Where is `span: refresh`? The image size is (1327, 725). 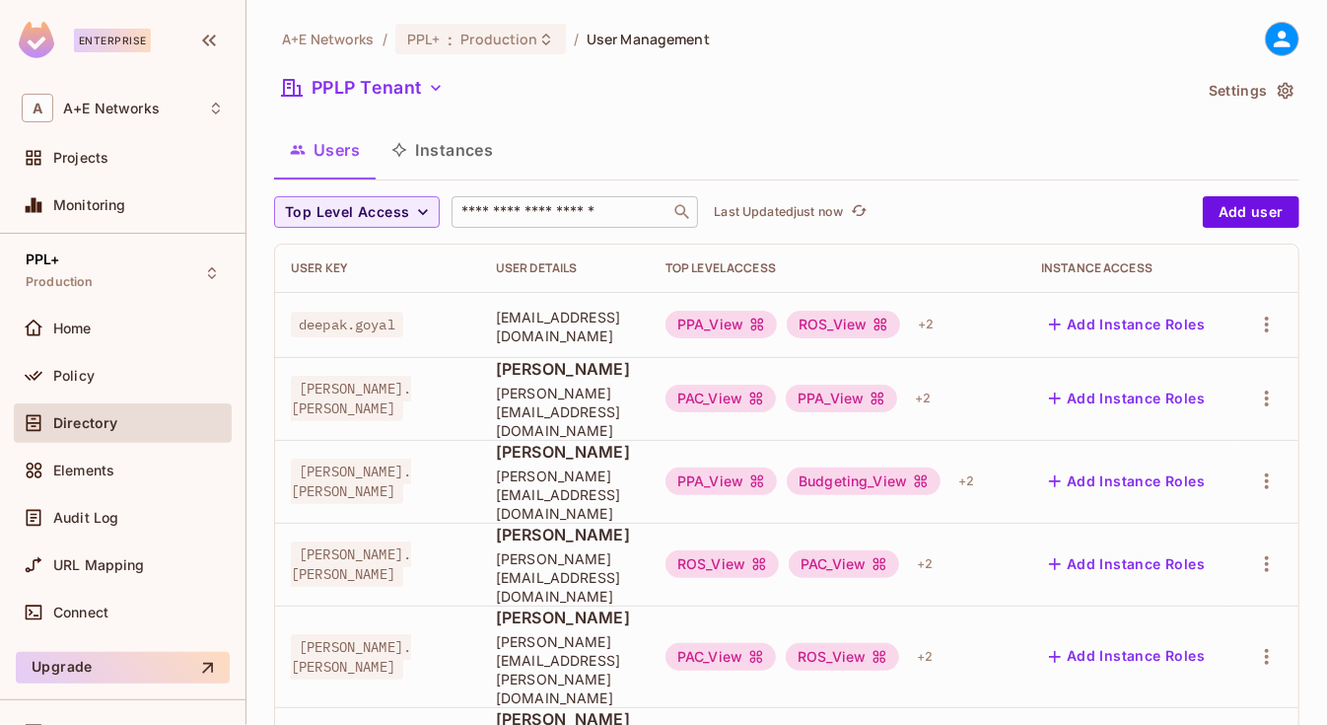
span: refresh is located at coordinates (859, 212).